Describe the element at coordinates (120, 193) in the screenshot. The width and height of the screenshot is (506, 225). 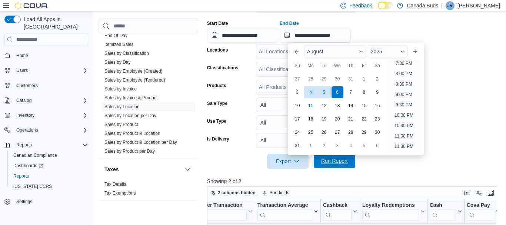
I see `span: Tax Exemptions` at that location.